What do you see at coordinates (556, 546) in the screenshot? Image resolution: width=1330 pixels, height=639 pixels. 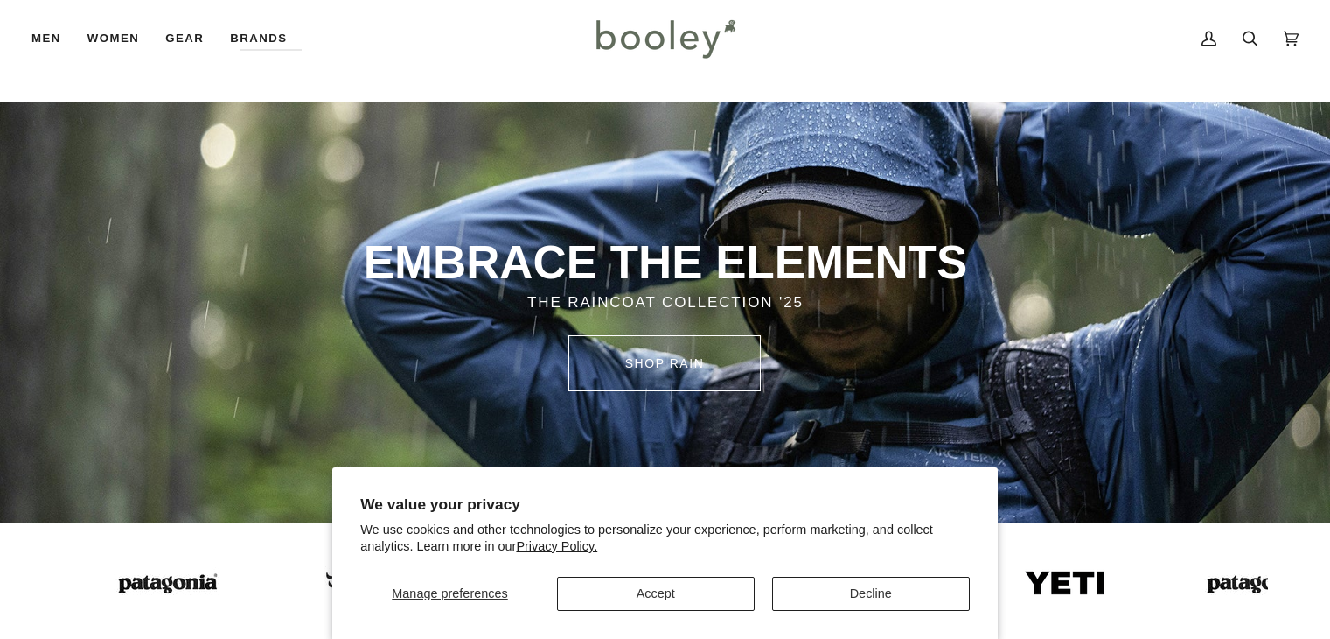 I see `a: Privacy Policy.` at bounding box center [556, 546].